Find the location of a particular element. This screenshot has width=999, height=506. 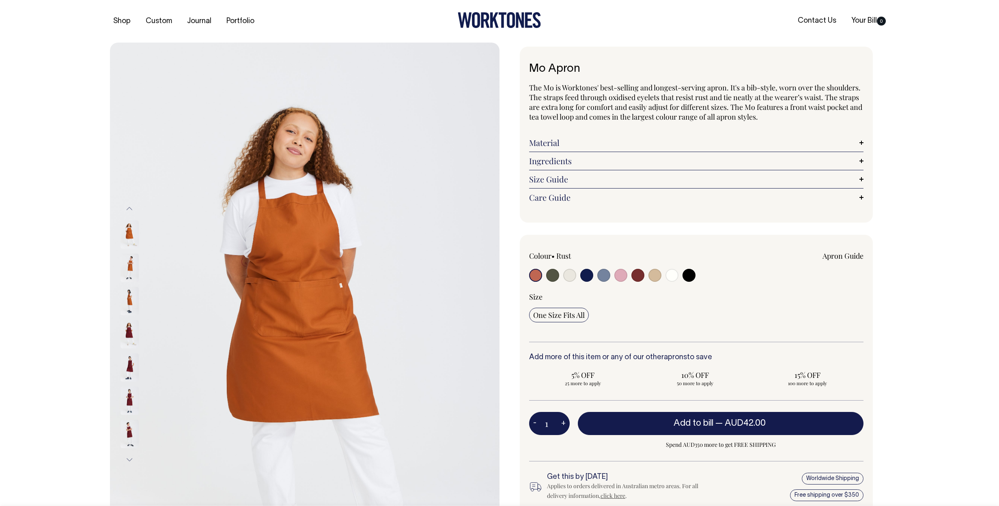

a: Material is located at coordinates (696, 143).